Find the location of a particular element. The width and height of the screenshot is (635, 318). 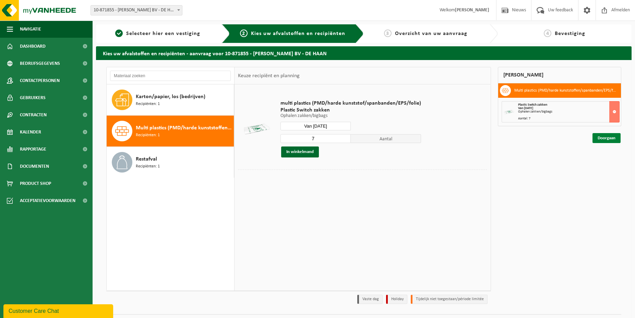

span: Kalender is located at coordinates (31, 132).